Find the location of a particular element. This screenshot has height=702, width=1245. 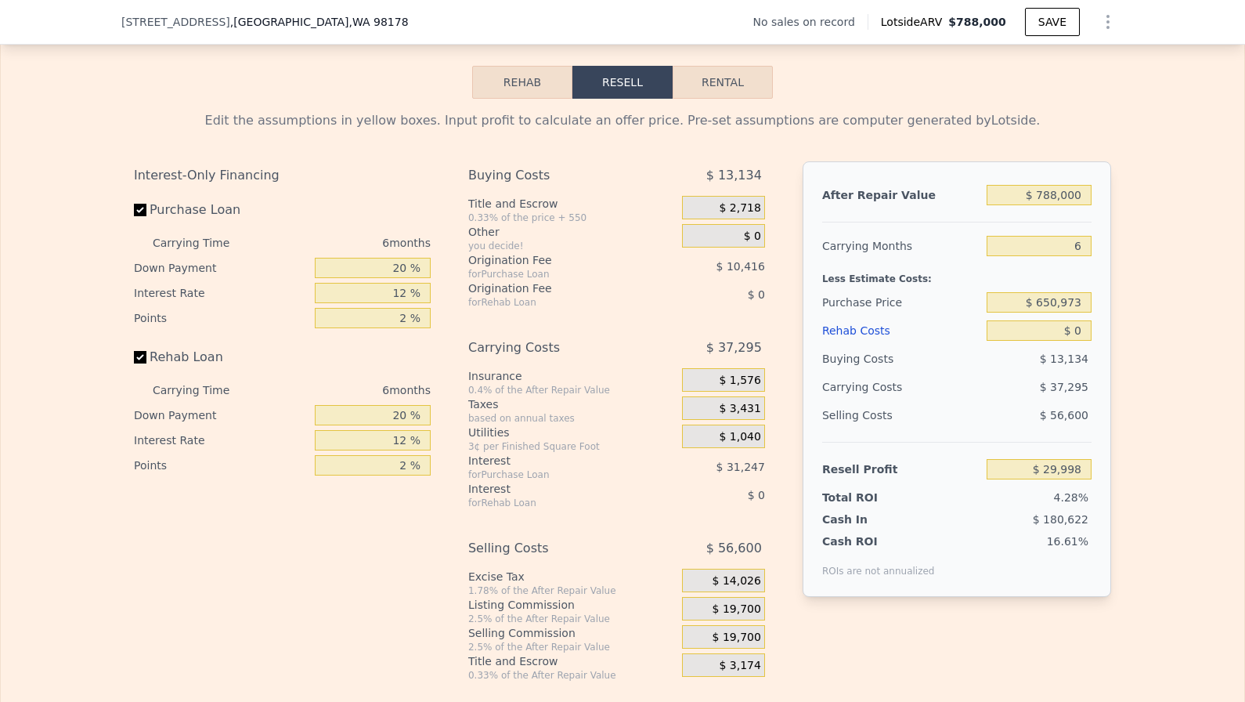

span: $ 1,040 is located at coordinates (739, 437).